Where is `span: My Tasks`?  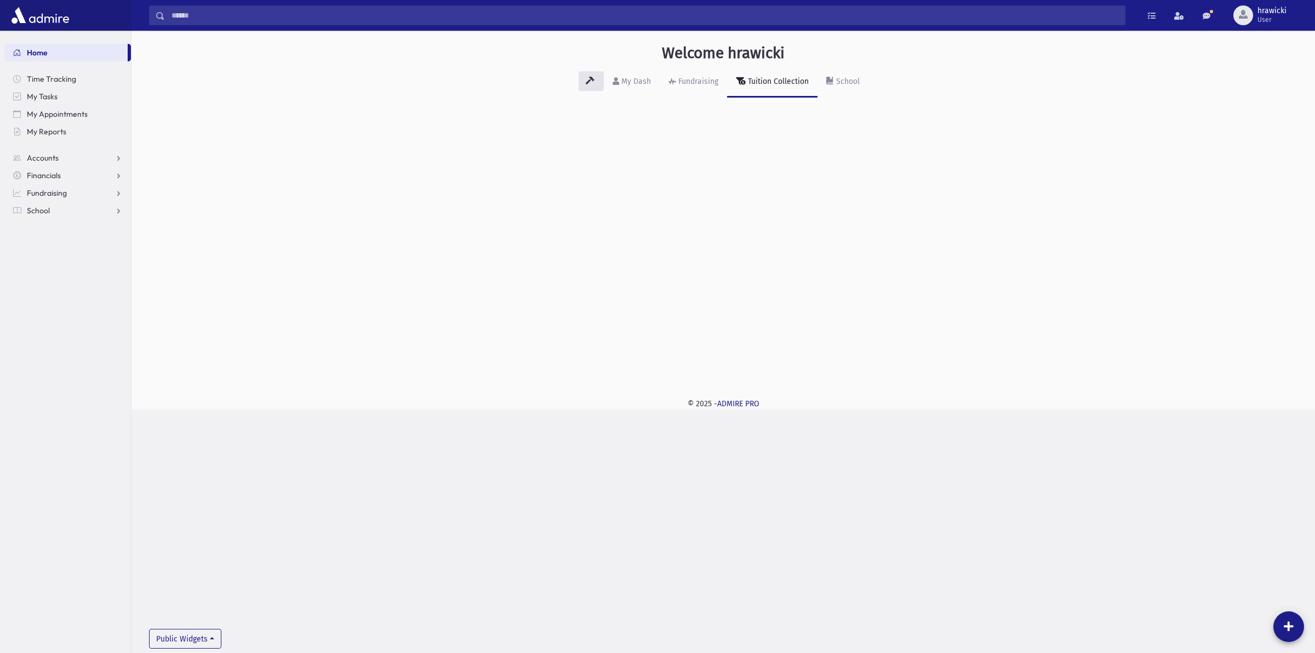
span: My Tasks is located at coordinates (42, 96).